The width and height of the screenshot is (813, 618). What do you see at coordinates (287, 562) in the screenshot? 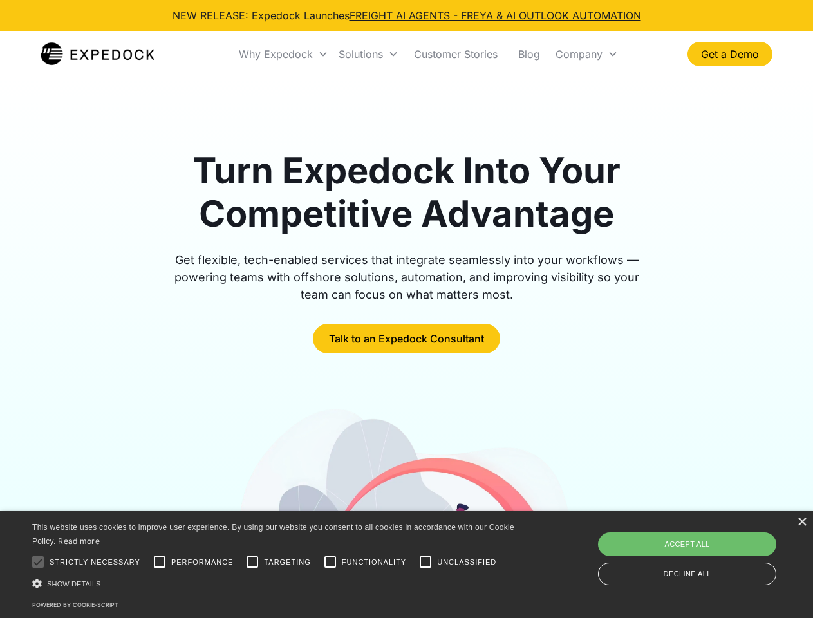
I see `span: Targeting` at bounding box center [287, 562].